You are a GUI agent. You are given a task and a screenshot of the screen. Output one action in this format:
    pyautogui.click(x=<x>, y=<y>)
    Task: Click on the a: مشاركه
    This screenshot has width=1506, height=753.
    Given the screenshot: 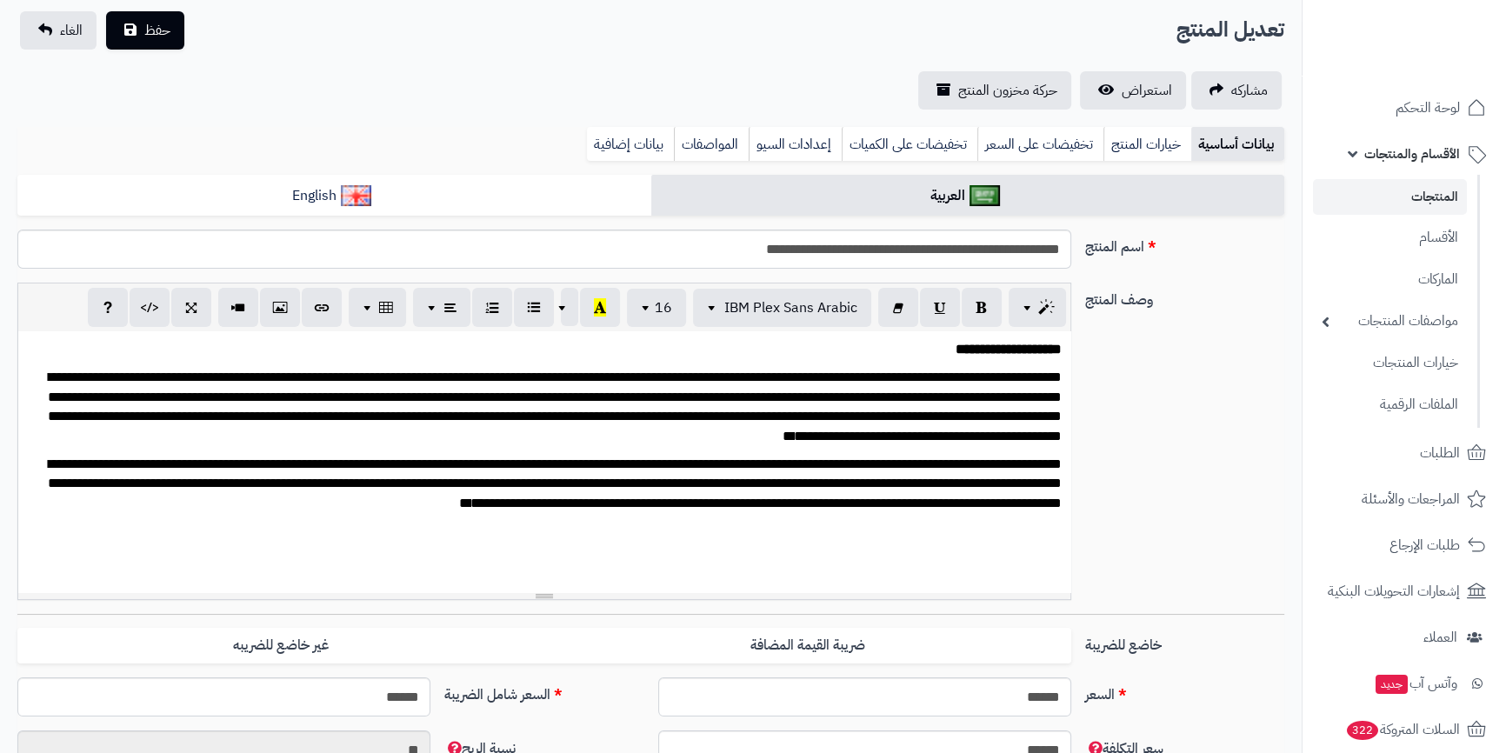 What is the action you would take?
    pyautogui.click(x=1236, y=90)
    